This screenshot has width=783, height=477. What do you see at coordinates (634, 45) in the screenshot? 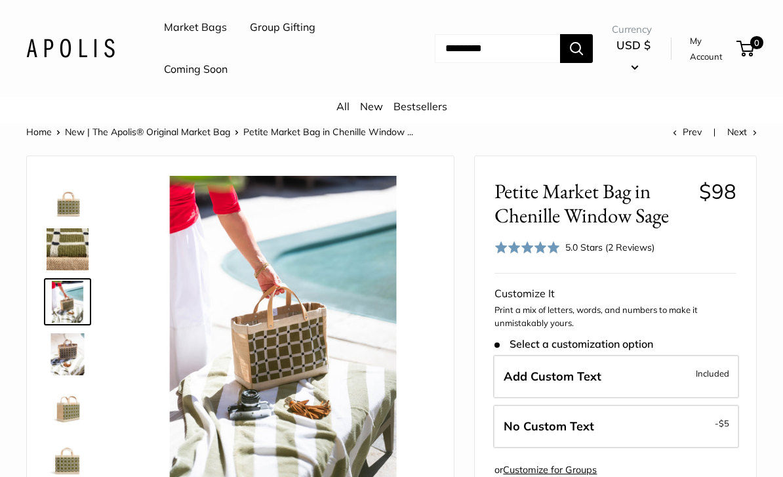
I see `span: USD $` at bounding box center [634, 45].